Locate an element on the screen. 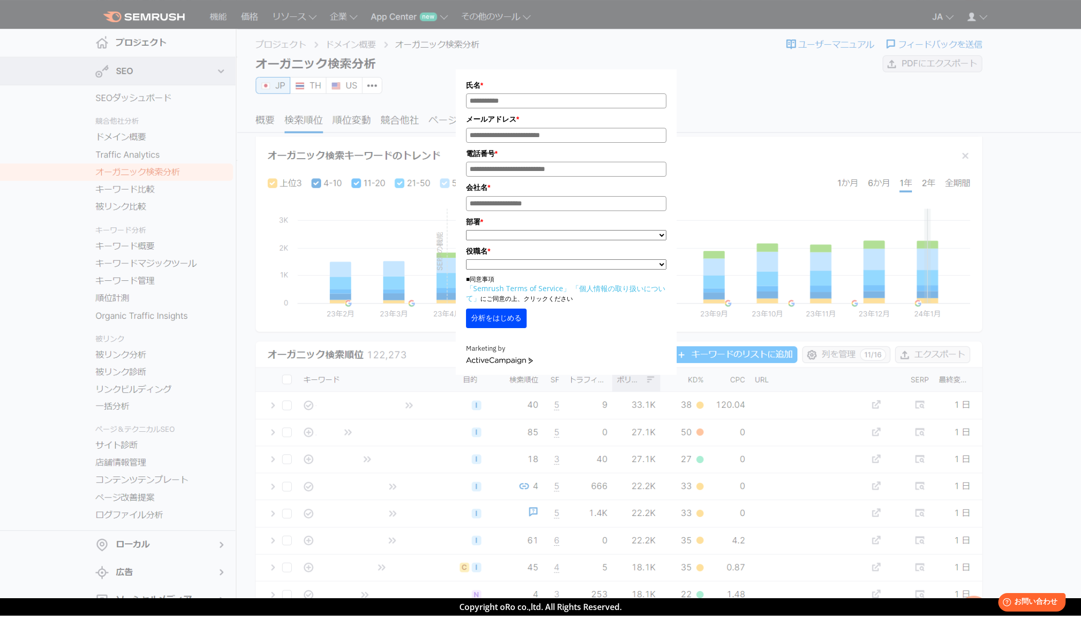 The image size is (1081, 629). label: 部署 is located at coordinates (566, 222).